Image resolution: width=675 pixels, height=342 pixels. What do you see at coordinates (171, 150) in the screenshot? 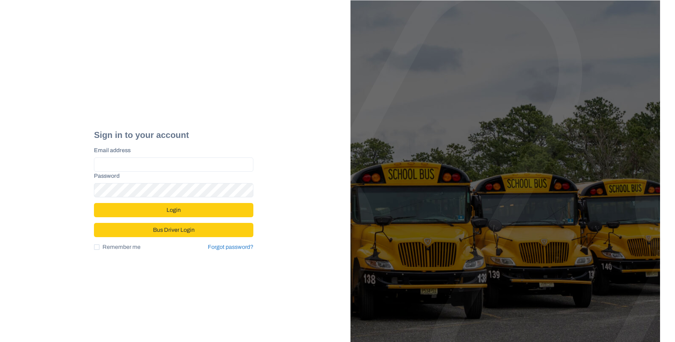
I see `label: Email address` at bounding box center [171, 150].